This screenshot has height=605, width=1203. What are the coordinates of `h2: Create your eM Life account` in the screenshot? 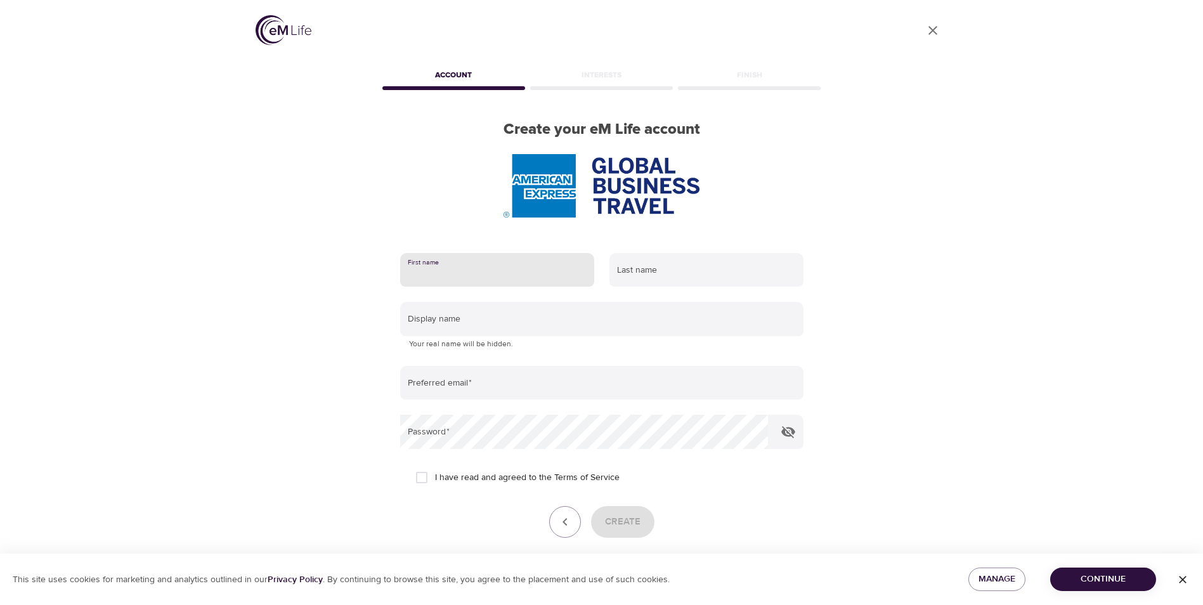 It's located at (602, 129).